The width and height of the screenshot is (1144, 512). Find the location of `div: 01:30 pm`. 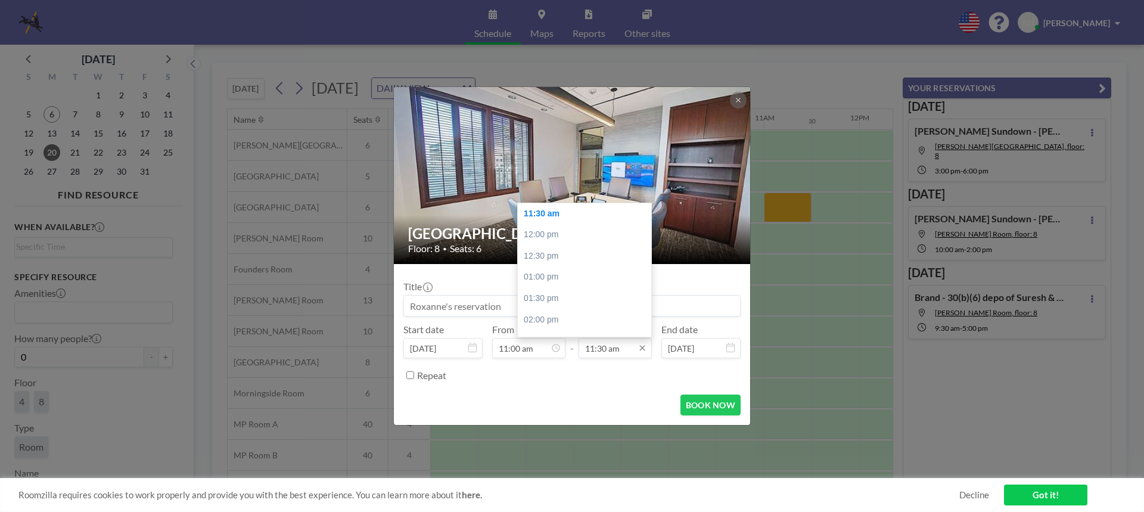

div: 01:30 pm is located at coordinates (588, 299).